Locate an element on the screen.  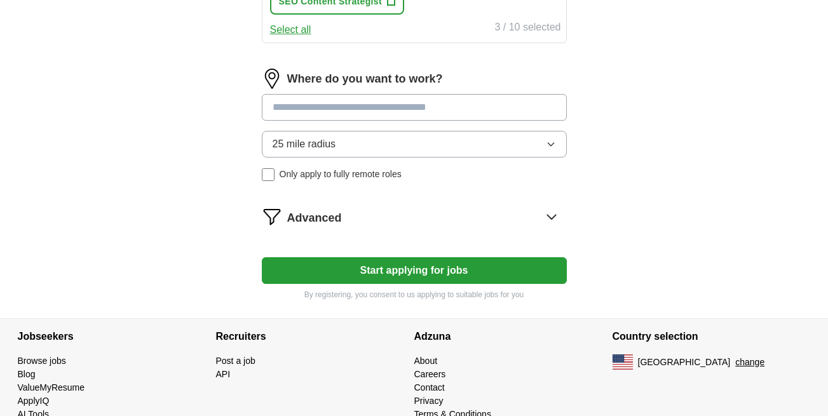
h4: Country selection is located at coordinates (712, 337).